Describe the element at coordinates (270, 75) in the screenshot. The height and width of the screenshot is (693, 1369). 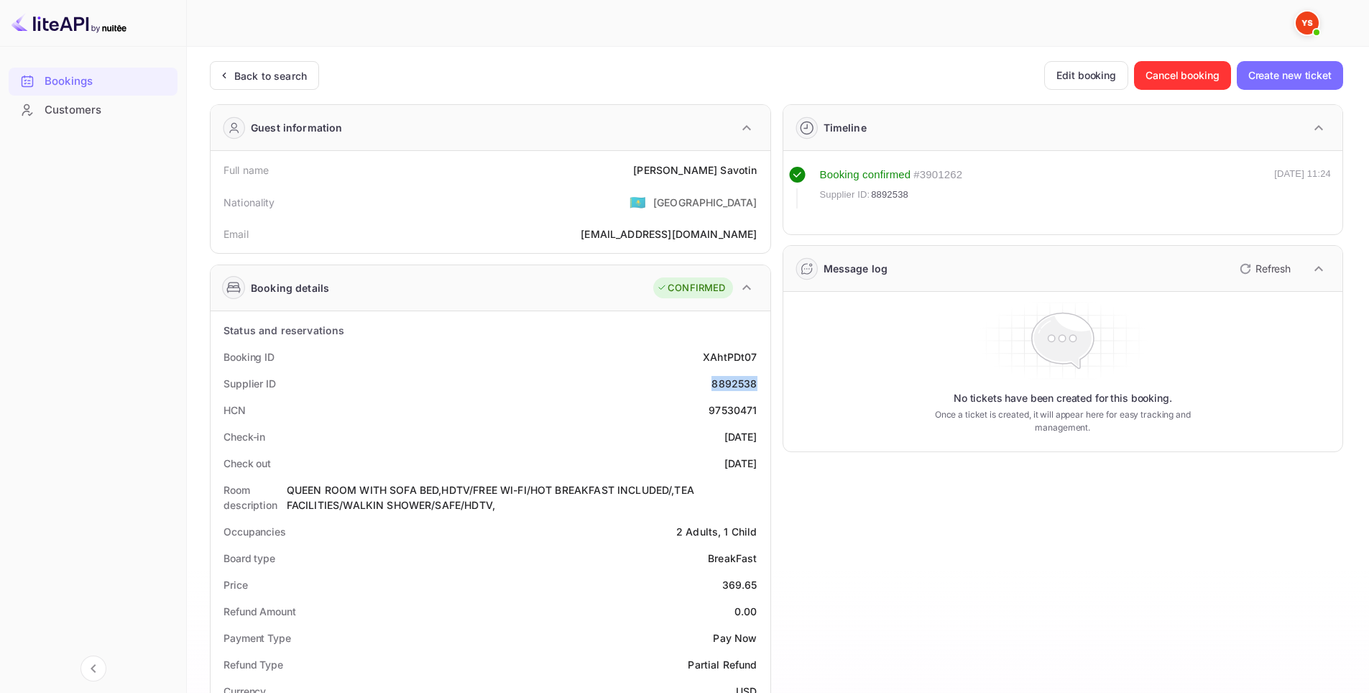
I see `div: Back to search` at that location.